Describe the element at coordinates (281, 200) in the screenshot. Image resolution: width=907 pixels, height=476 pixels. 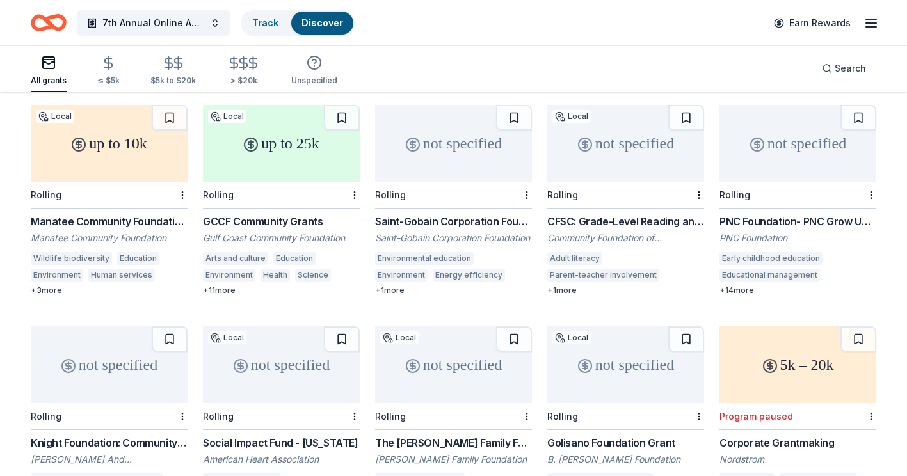
I see `a: up to 25kLocalRollingGCCF Community GrantsGulf Coast Community FoundationArts and cultureEducatio...` at that location.